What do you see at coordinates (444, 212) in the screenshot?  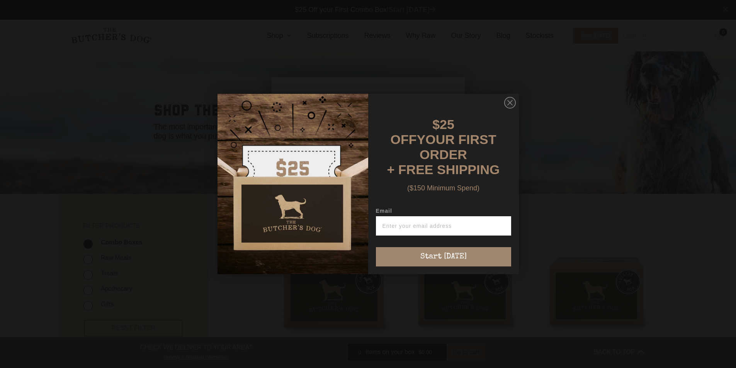 I see `label: Email` at bounding box center [444, 212].